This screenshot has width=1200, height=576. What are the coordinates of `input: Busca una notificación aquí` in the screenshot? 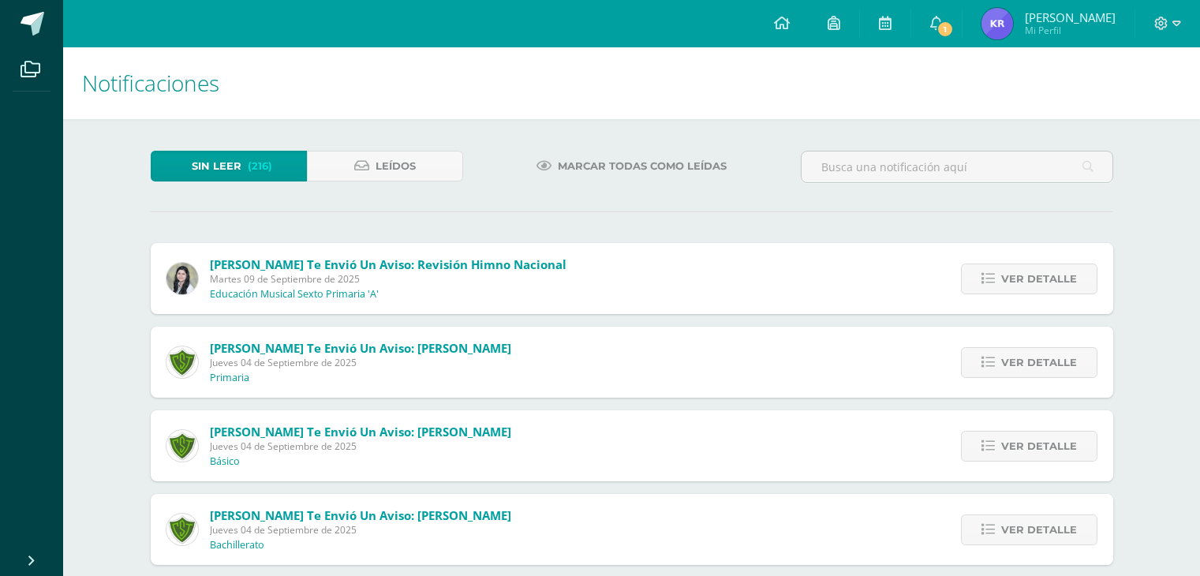 It's located at (957, 166).